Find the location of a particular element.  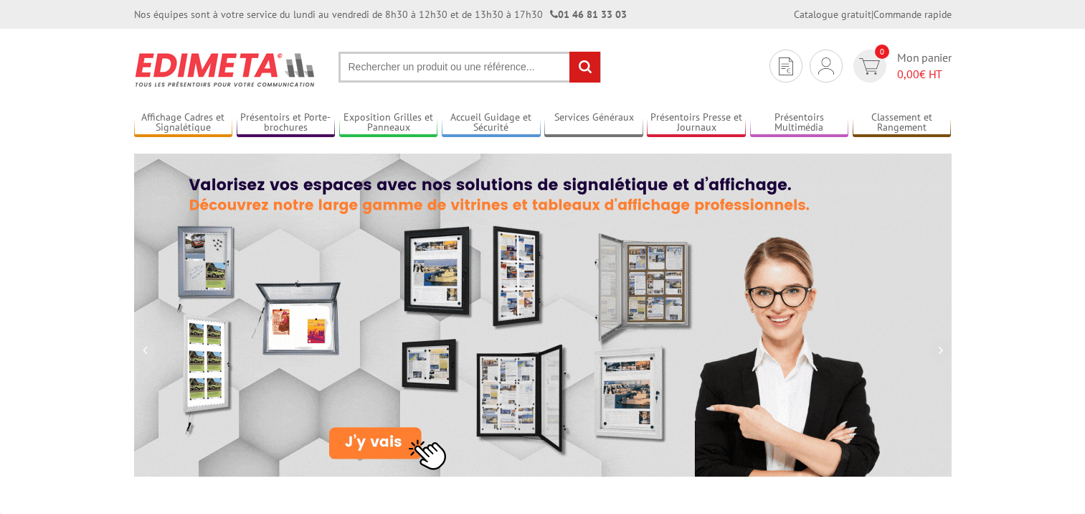

a: Services Généraux is located at coordinates (594, 123).